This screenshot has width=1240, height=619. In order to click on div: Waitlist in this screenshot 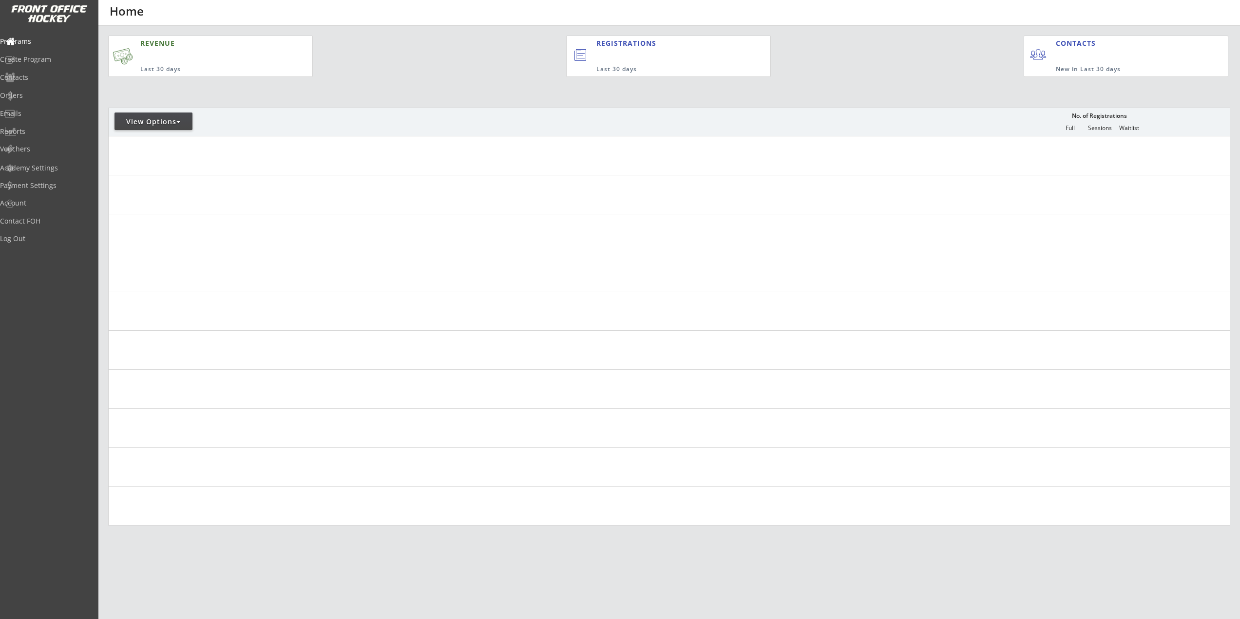, I will do `click(1129, 128)`.